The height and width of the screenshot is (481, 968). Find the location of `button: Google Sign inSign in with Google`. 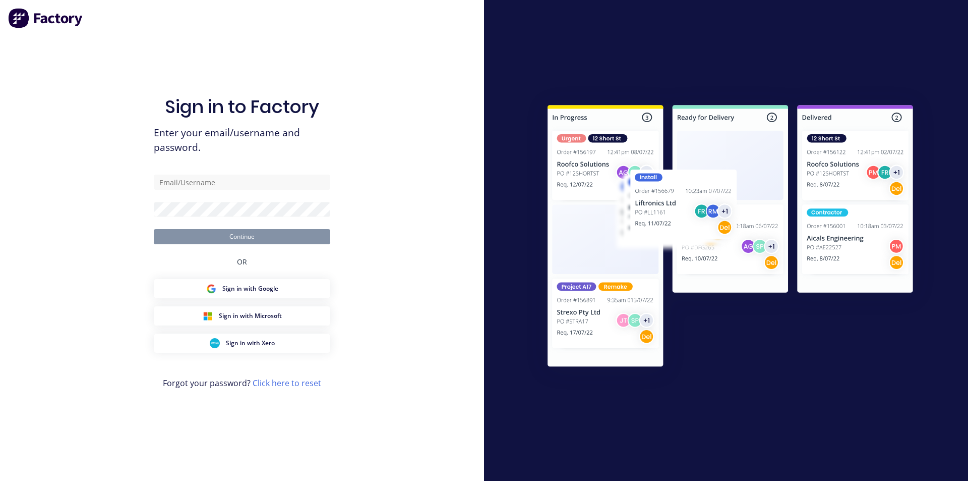

button: Google Sign inSign in with Google is located at coordinates (242, 289).